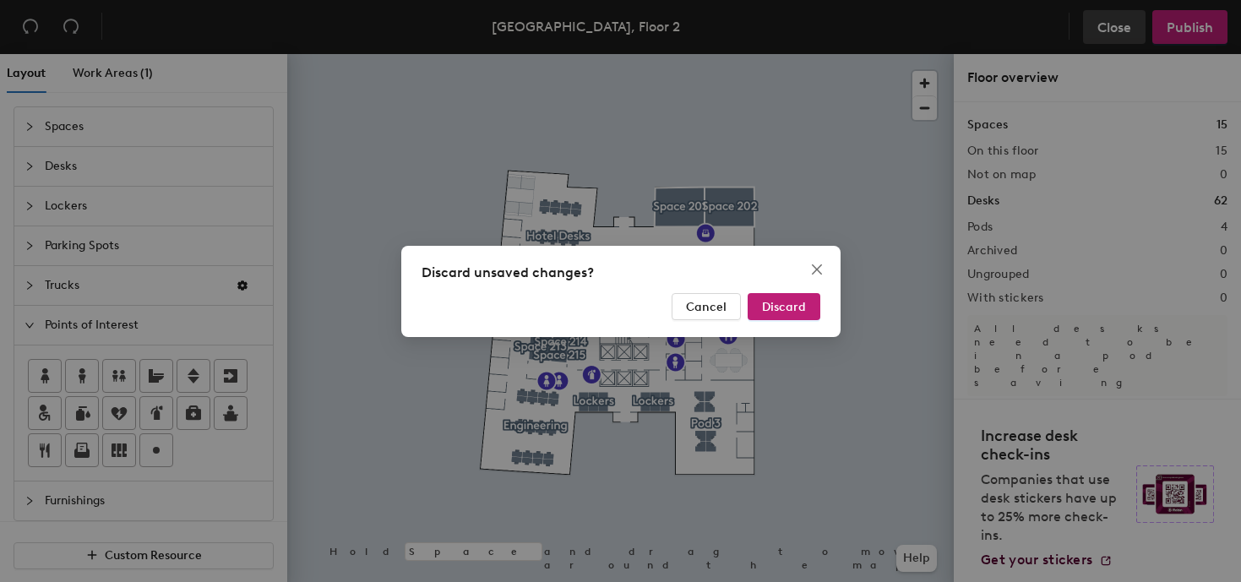 The height and width of the screenshot is (582, 1241). I want to click on button: Discard, so click(784, 307).